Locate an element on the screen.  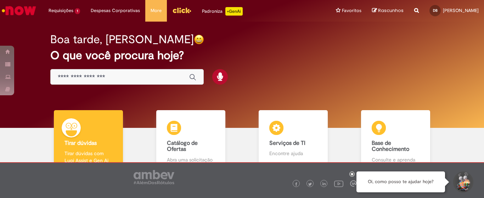
p: Abra uma solicitação is located at coordinates (191, 160).